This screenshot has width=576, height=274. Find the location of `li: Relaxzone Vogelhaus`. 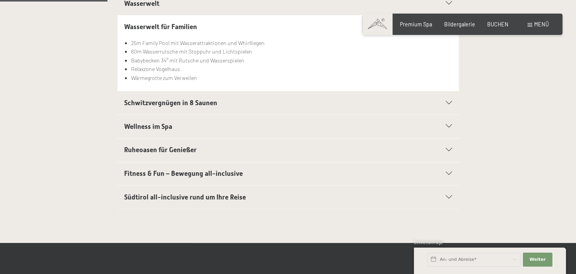

li: Relaxzone Vogelhaus is located at coordinates (291, 69).